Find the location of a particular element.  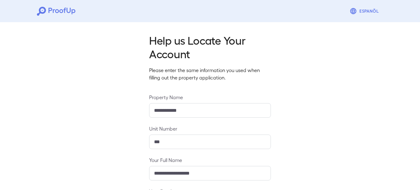

button: Espanõl is located at coordinates (365, 11).